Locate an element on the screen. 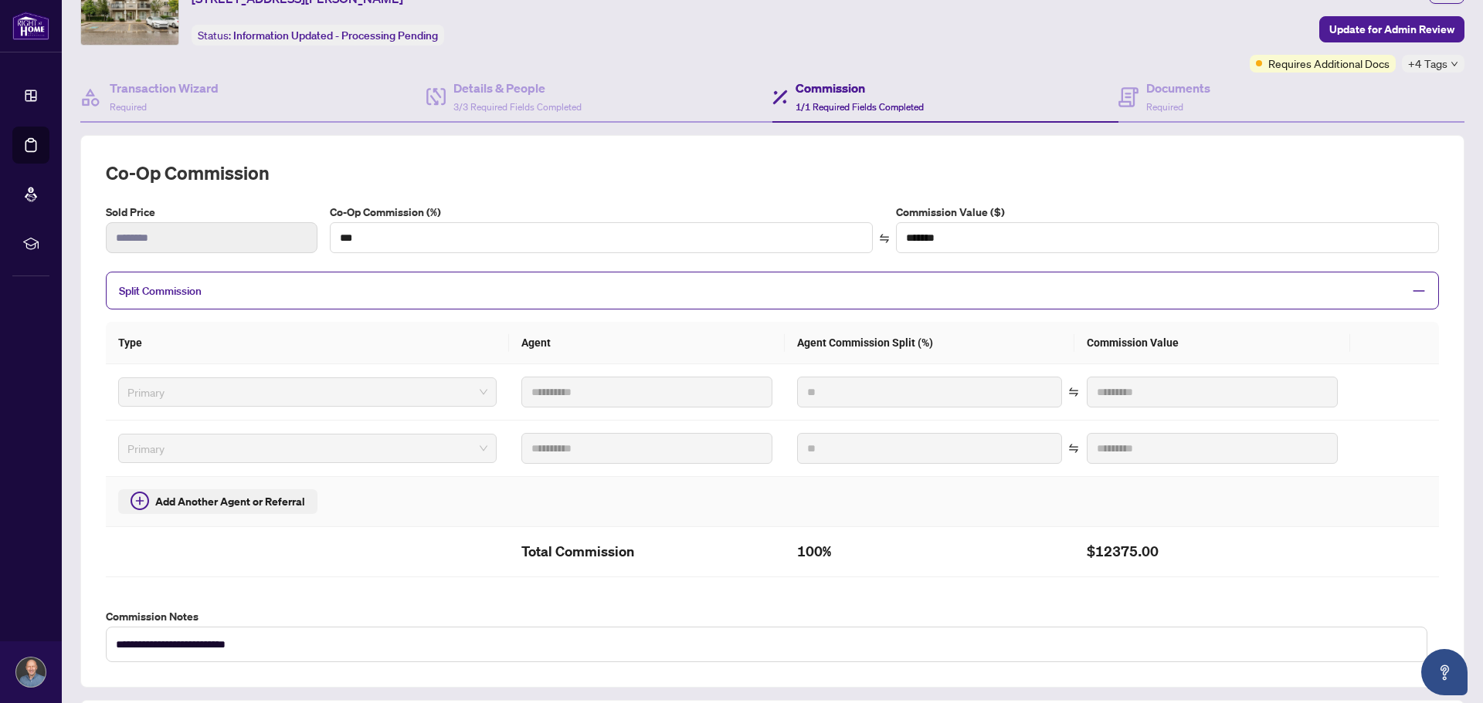  div: Split Commission is located at coordinates (772, 290).